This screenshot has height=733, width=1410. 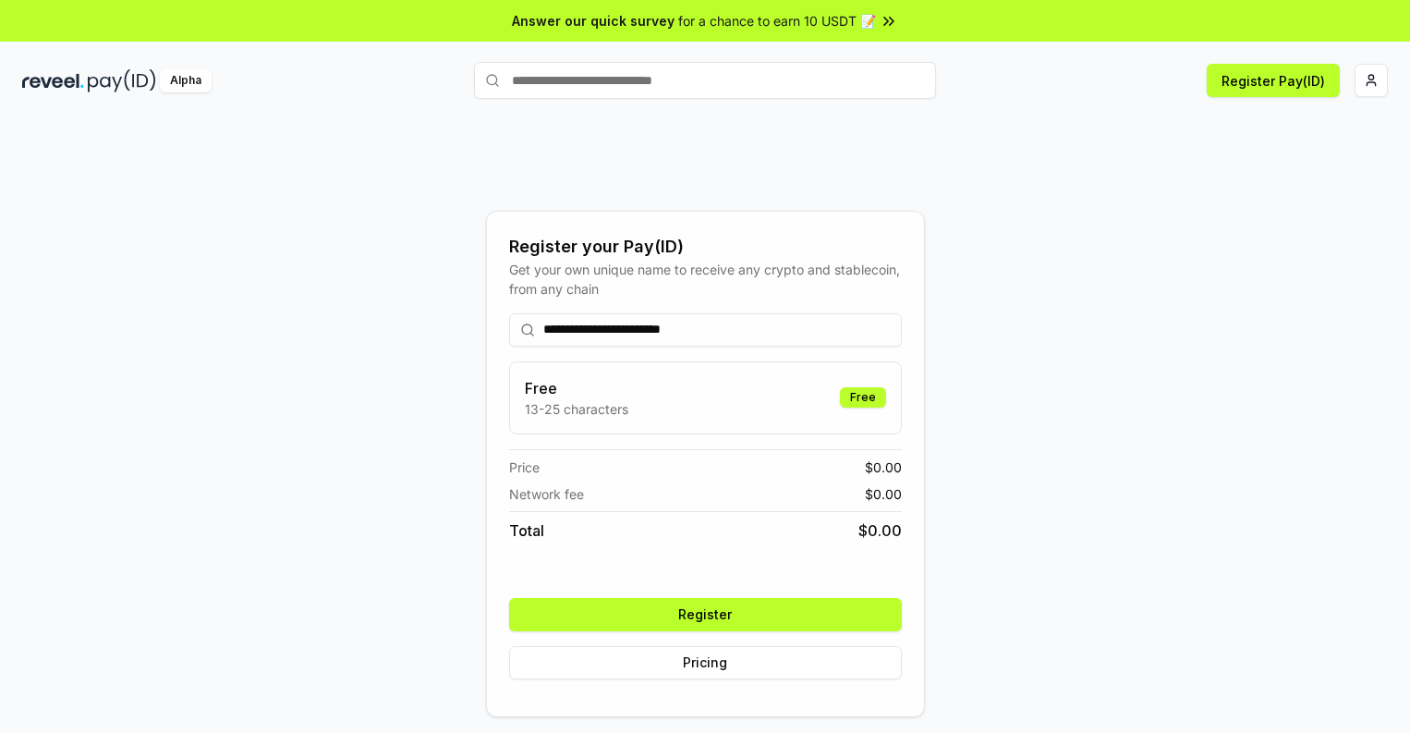 I want to click on div: Register your Pay(ID), so click(x=705, y=247).